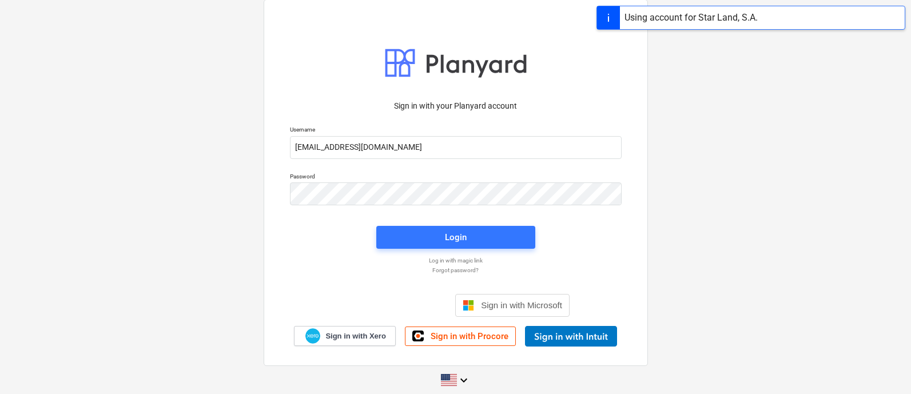 The image size is (911, 394). What do you see at coordinates (456, 260) in the screenshot?
I see `p: Log in with magic link` at bounding box center [456, 260].